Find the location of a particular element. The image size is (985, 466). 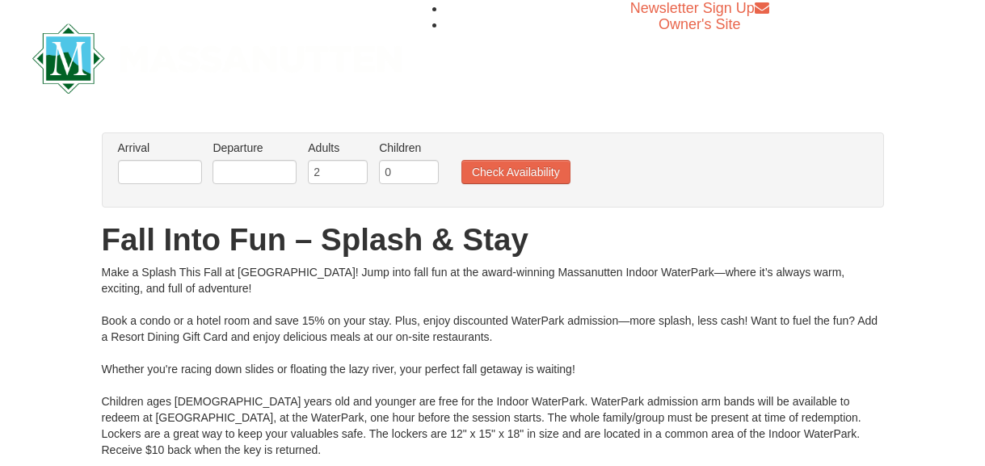

label: Adults is located at coordinates (338, 148).